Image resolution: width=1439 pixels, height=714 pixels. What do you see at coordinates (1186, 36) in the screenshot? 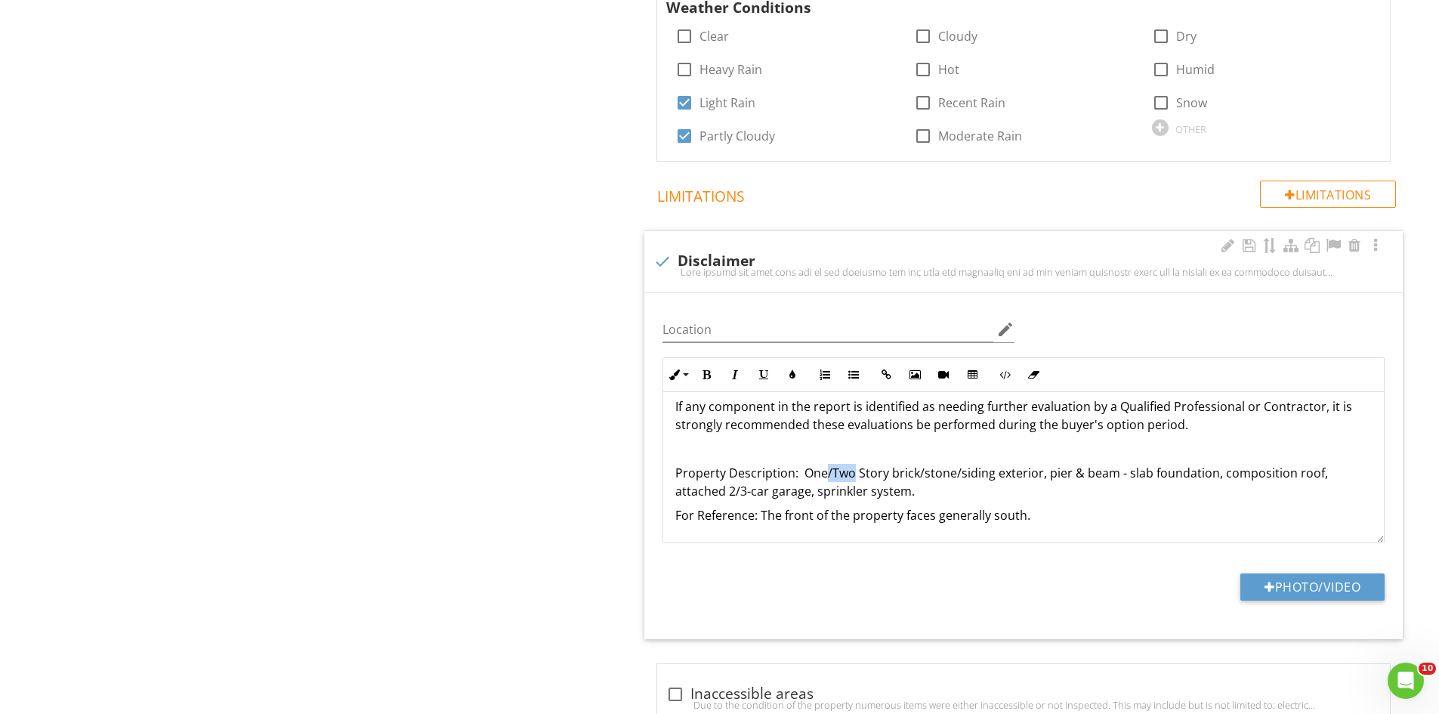
I see `label: Dry` at bounding box center [1186, 36].